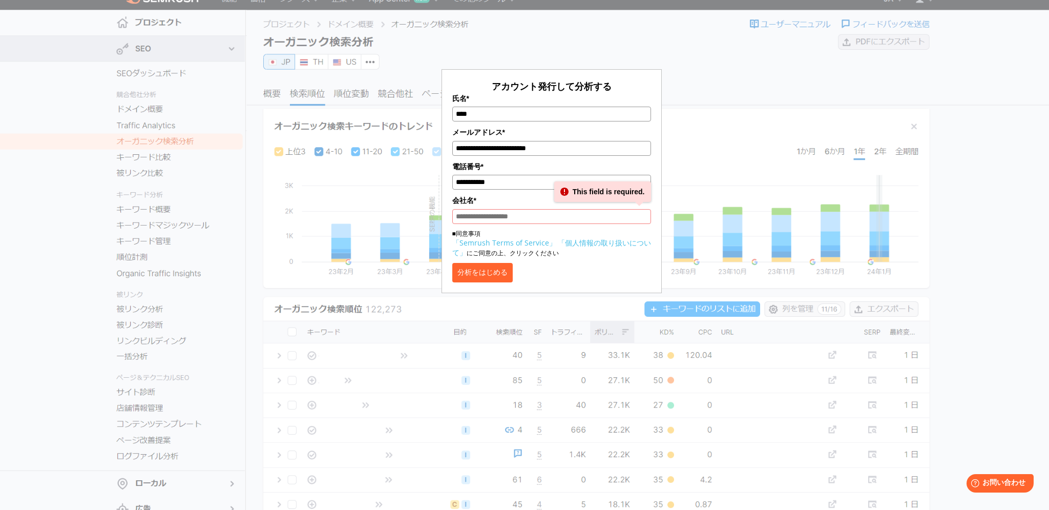 This screenshot has width=1049, height=510. I want to click on label: 電話番号*, so click(552, 166).